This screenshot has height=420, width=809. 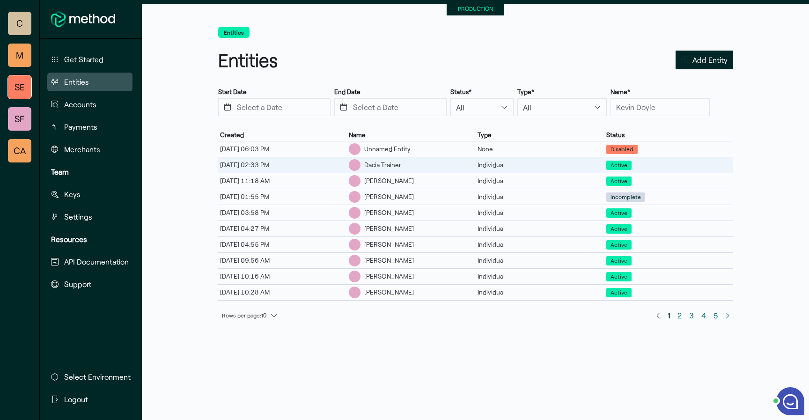 What do you see at coordinates (76, 82) in the screenshot?
I see `span: Entities` at bounding box center [76, 82].